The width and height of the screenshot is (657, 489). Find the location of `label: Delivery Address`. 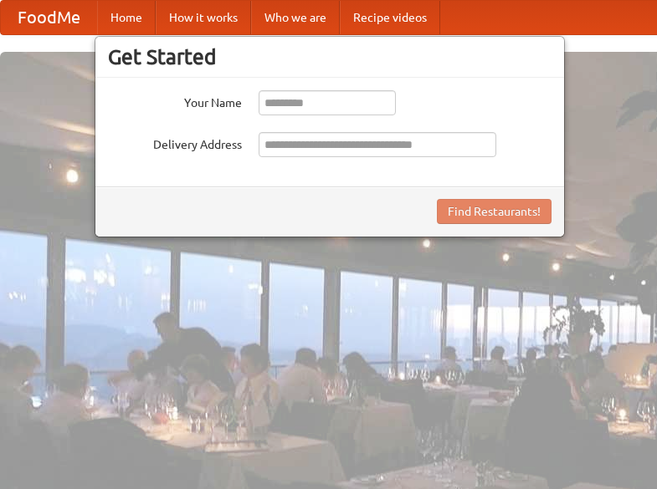

label: Delivery Address is located at coordinates (175, 142).